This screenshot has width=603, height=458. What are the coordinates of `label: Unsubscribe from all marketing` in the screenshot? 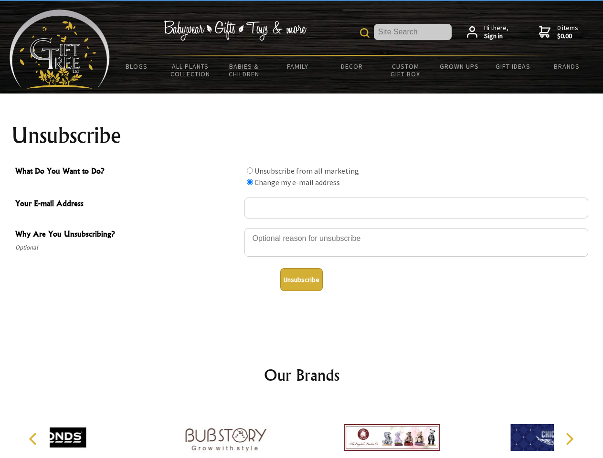 It's located at (306, 171).